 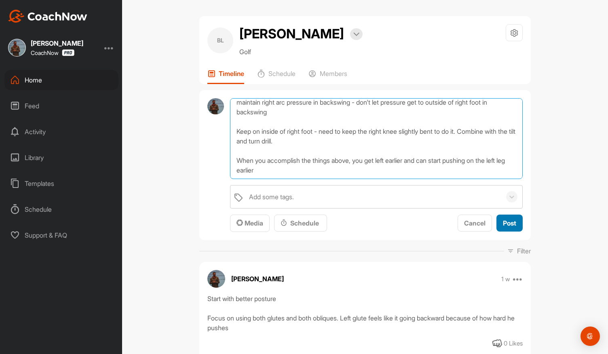 What do you see at coordinates (61, 132) in the screenshot?
I see `div: Activity` at bounding box center [61, 132].